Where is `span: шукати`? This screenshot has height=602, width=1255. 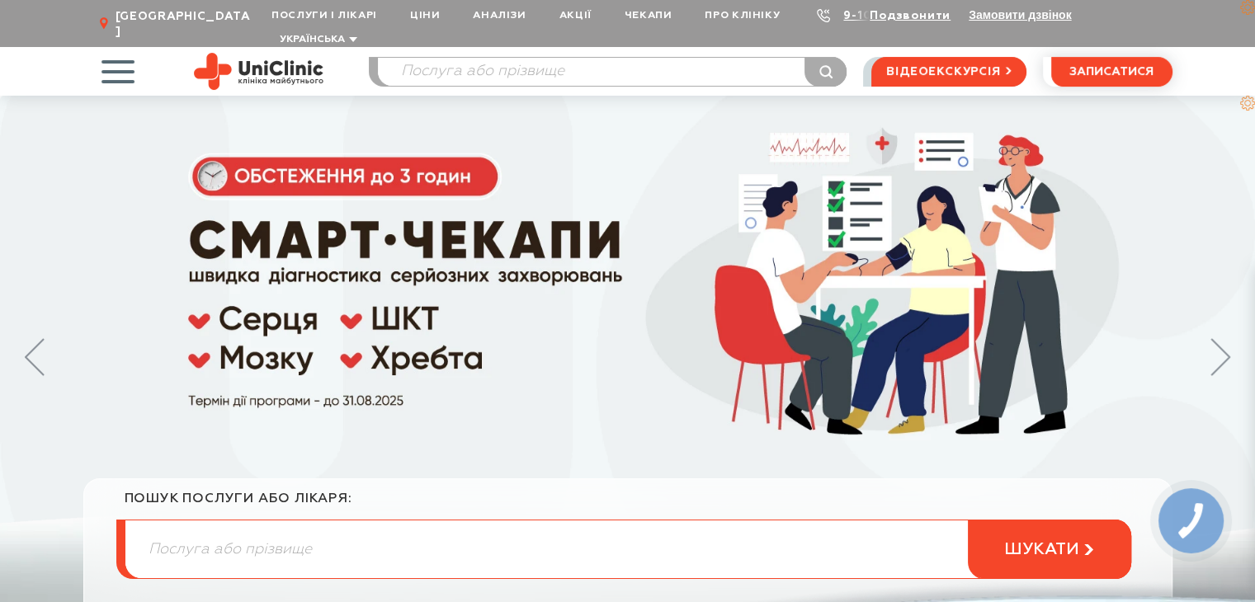
span: шукати is located at coordinates (1041, 550).